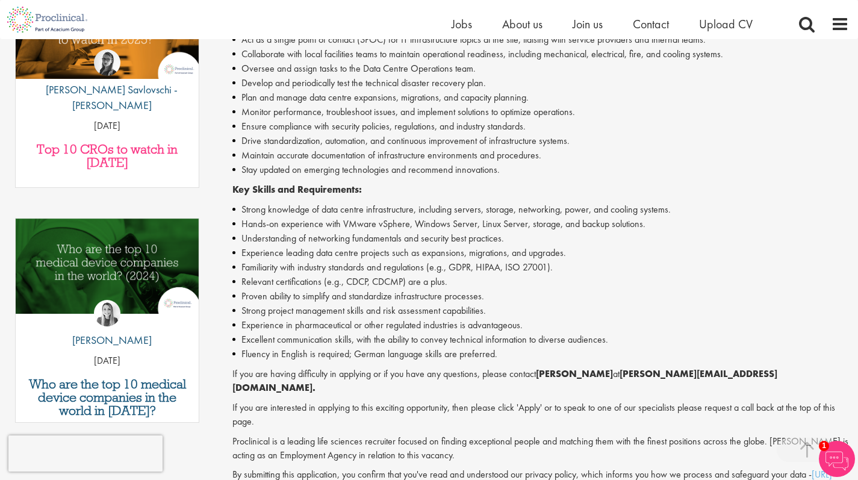 Image resolution: width=858 pixels, height=480 pixels. Describe the element at coordinates (541, 69) in the screenshot. I see `li: Oversee and assign tasks to the Data Centre Operations team.` at that location.